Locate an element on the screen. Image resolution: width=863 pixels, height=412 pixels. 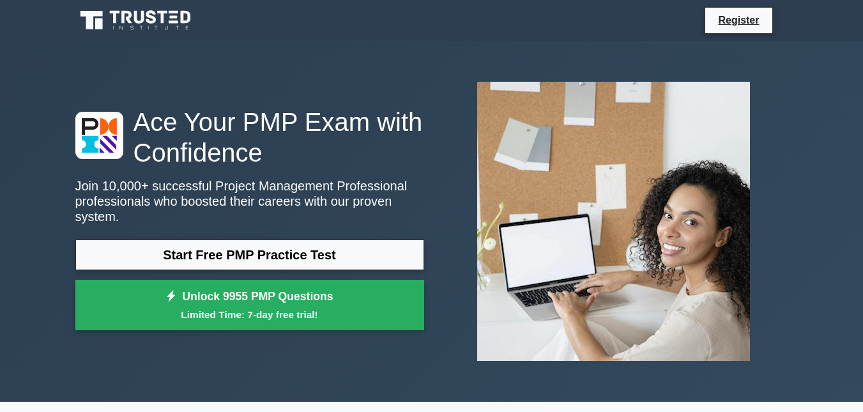
a: Unlock 9955 PMP QuestionsLimited Time: 7-day free trial! is located at coordinates (250, 305).